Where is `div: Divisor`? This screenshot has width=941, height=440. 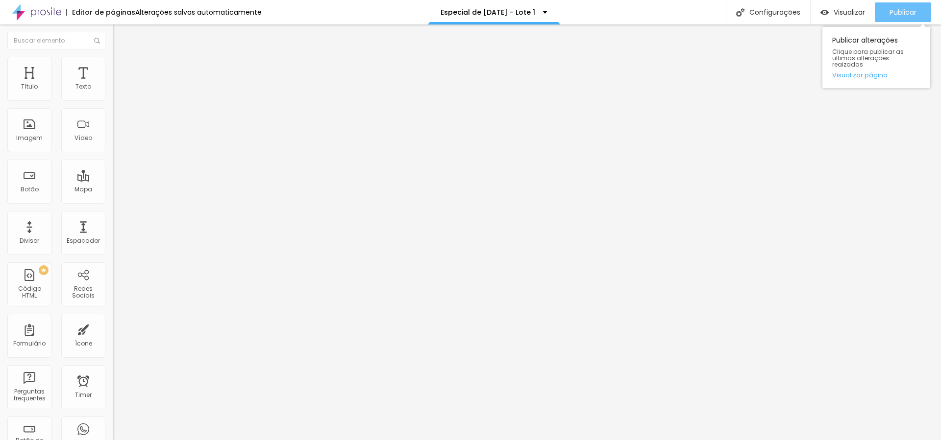 div: Divisor is located at coordinates (29, 241).